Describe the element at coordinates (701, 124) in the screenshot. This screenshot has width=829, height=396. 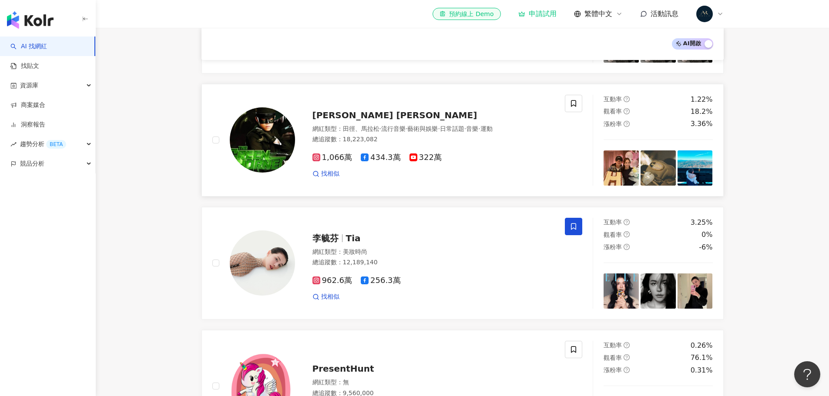
I see `div: 3.36%` at that location.